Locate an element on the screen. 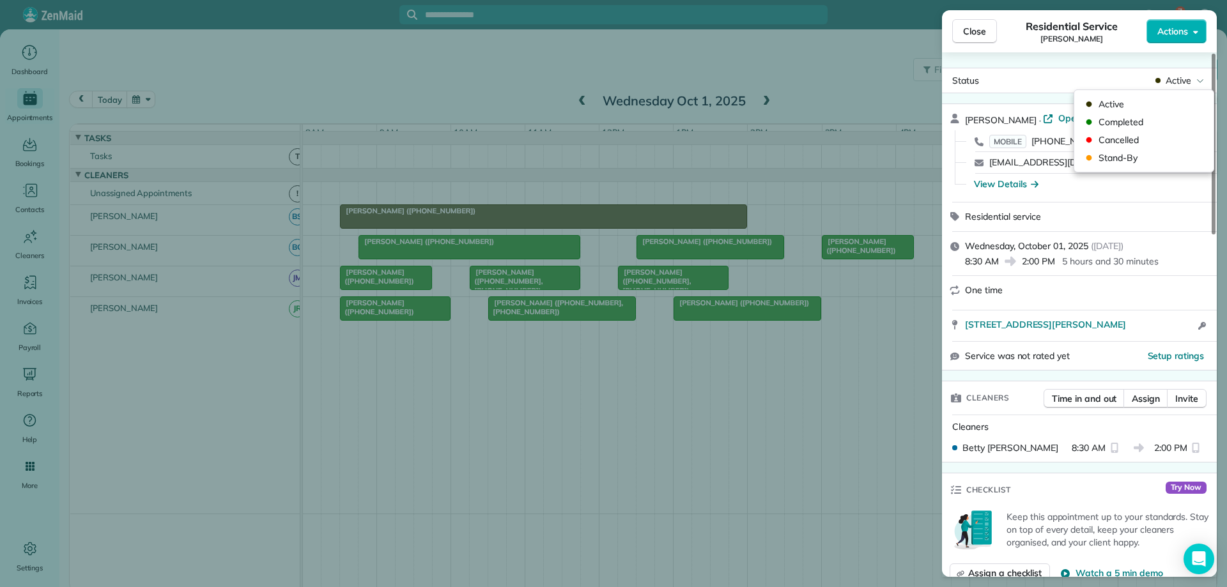 This screenshot has height=587, width=1227. span: Residential service is located at coordinates (1002, 217).